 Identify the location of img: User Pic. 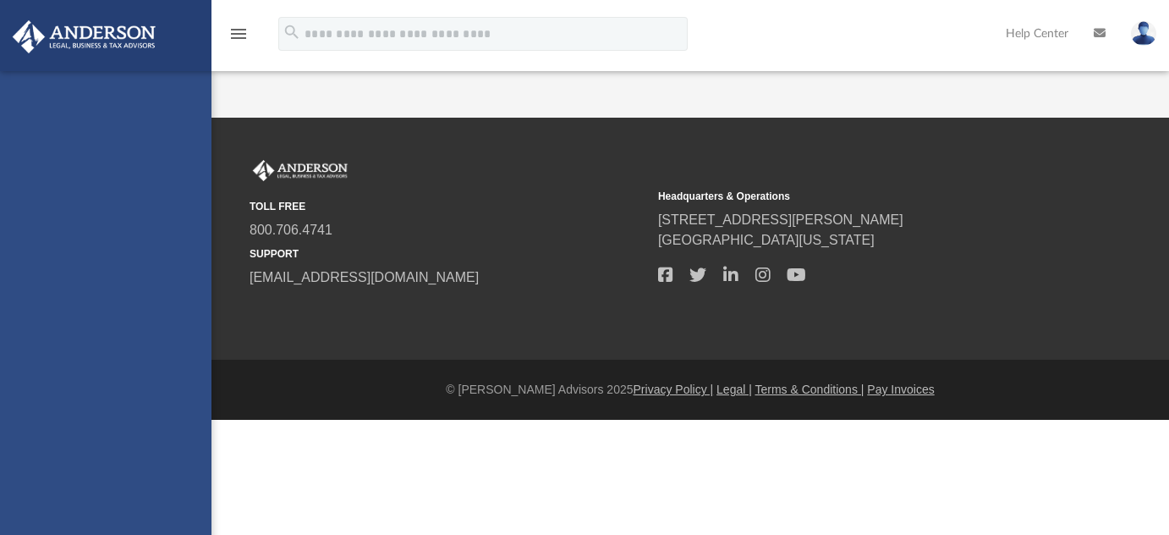
(1144, 33).